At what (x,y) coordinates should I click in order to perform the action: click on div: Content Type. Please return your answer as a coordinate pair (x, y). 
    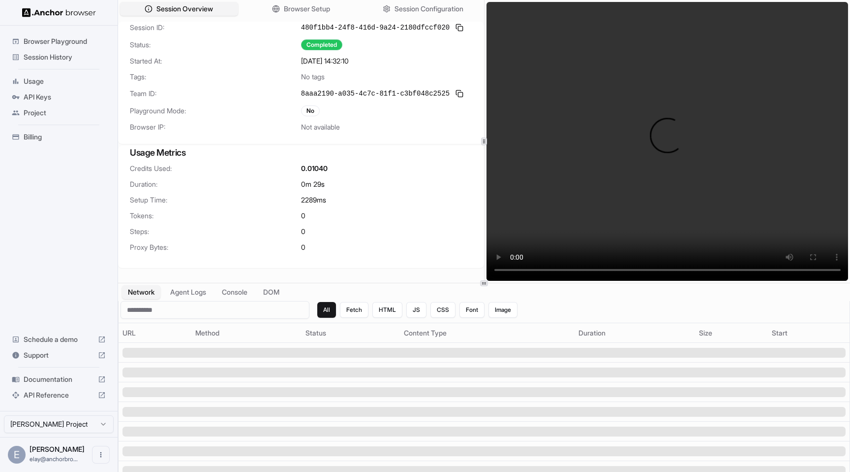
    Looking at the image, I should click on (487, 333).